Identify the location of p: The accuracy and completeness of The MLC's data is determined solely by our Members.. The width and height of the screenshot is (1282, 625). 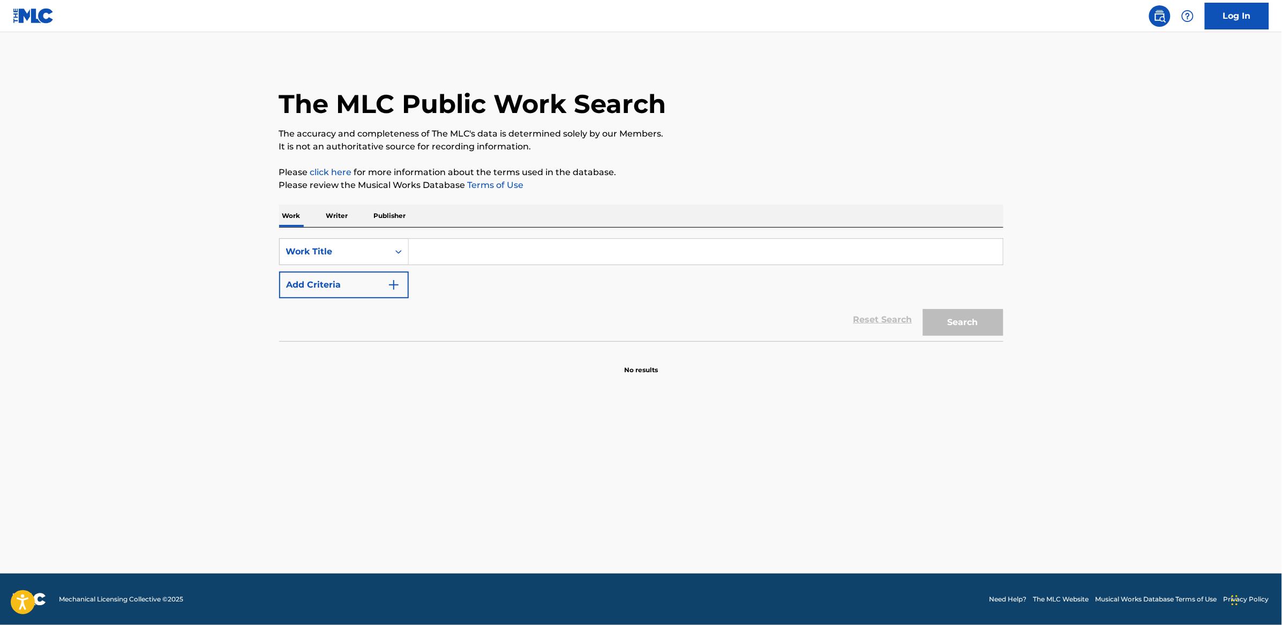
(641, 134).